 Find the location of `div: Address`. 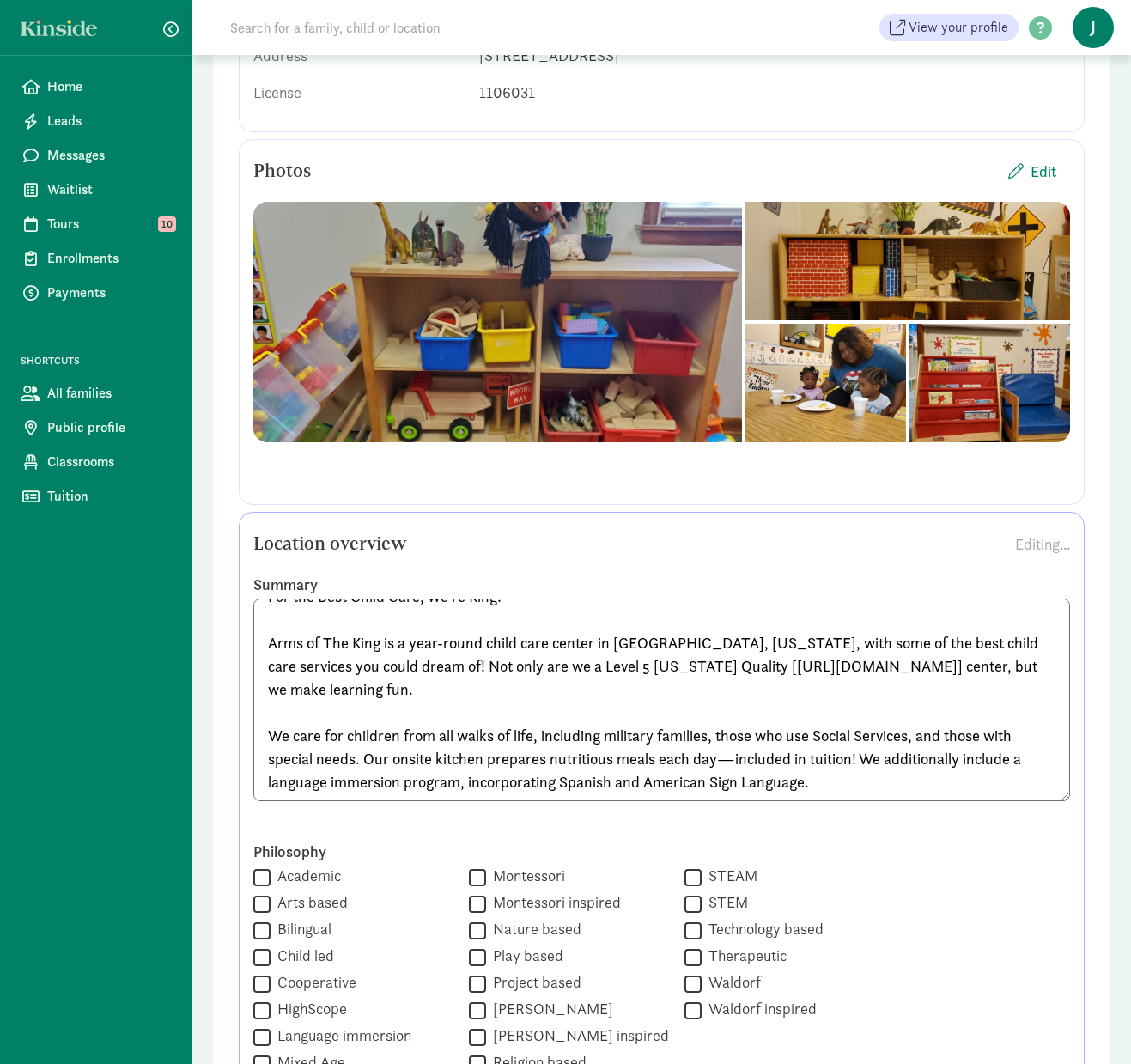

div: Address is located at coordinates (359, 55).